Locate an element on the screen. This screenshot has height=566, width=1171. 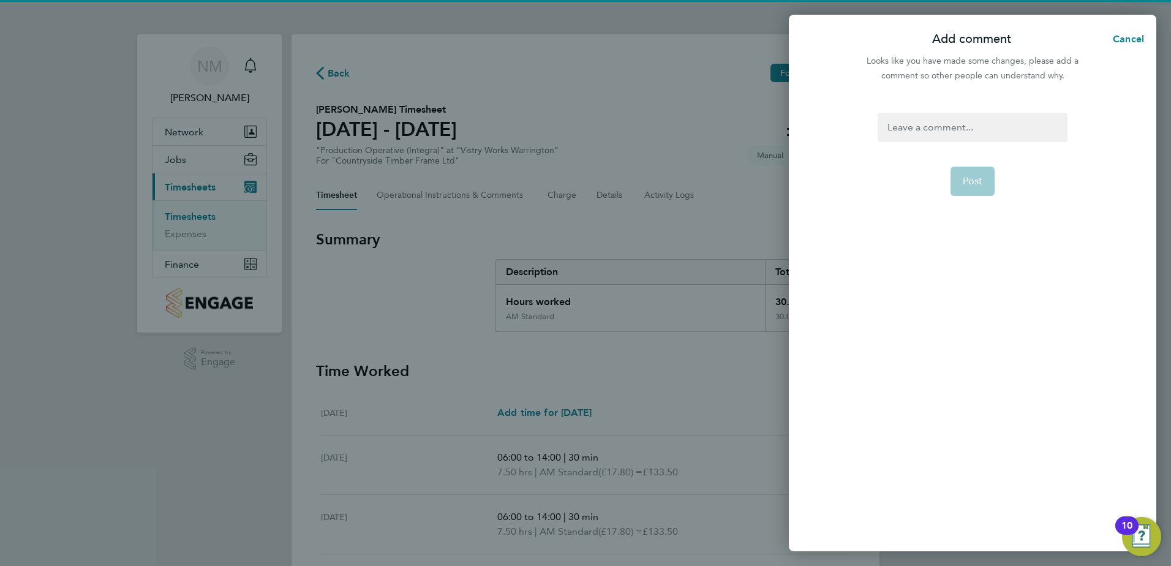
span: Cancel is located at coordinates (1126, 39).